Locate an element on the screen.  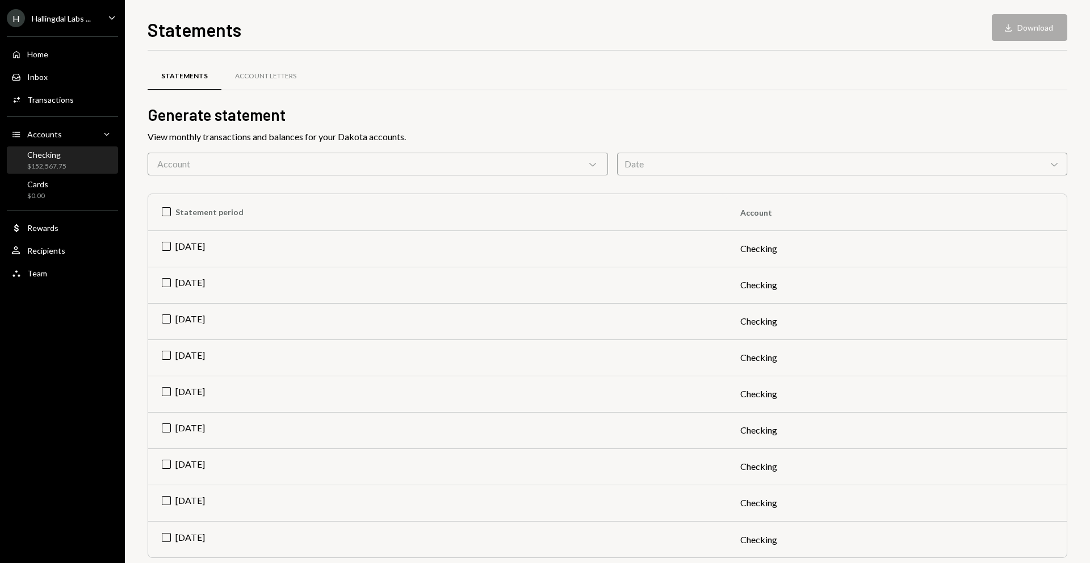
div: Account Letters is located at coordinates (266, 76).